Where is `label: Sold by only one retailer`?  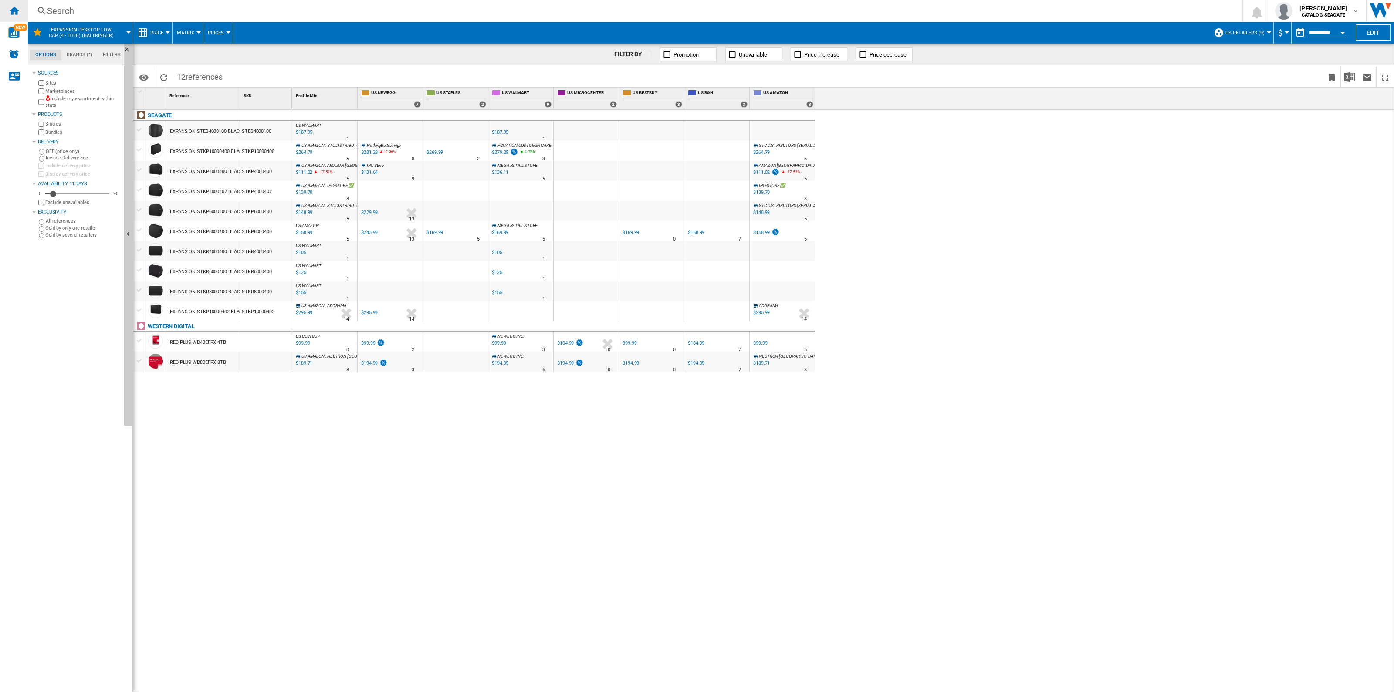
label: Sold by only one retailer is located at coordinates (83, 228).